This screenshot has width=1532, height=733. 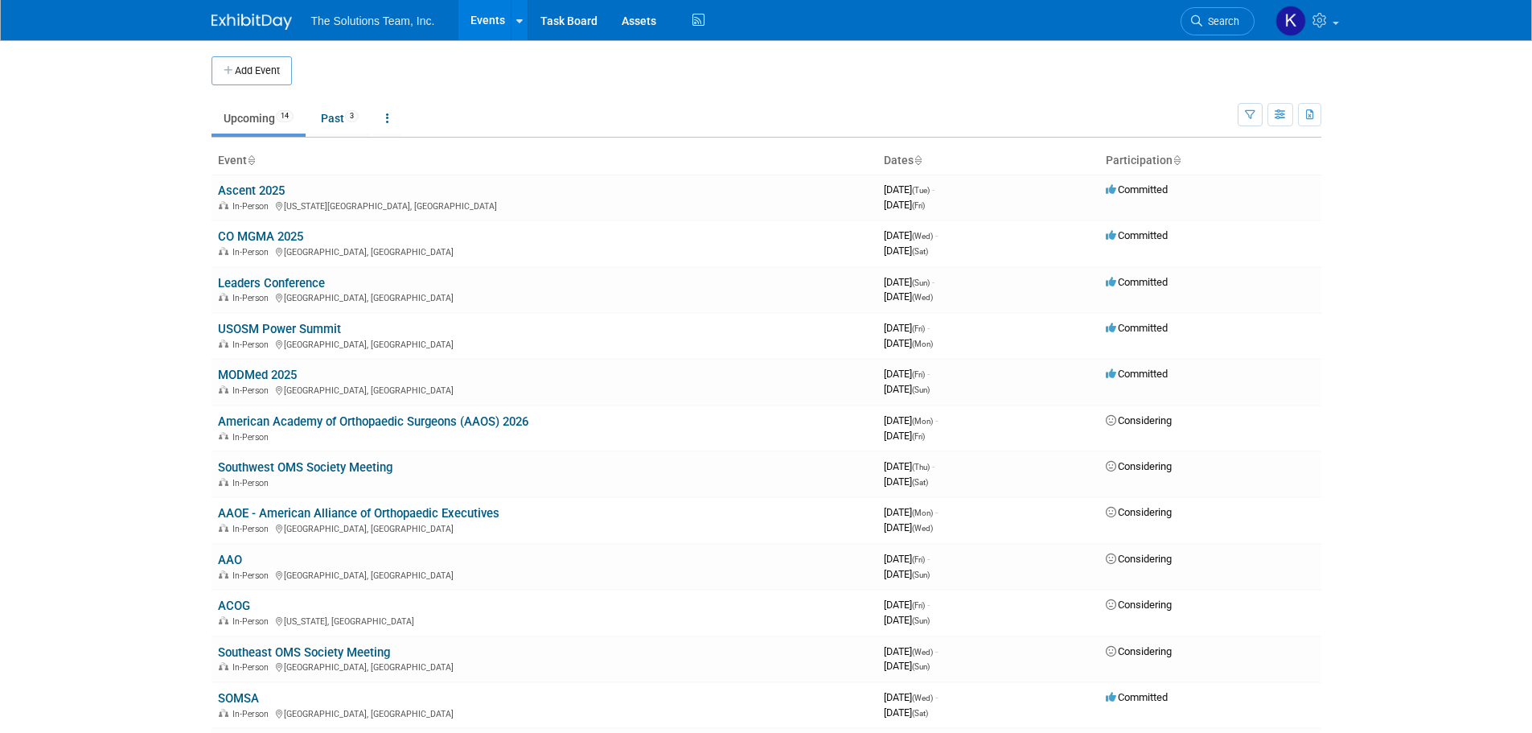 What do you see at coordinates (921, 467) in the screenshot?
I see `span: (Thu)` at bounding box center [921, 467].